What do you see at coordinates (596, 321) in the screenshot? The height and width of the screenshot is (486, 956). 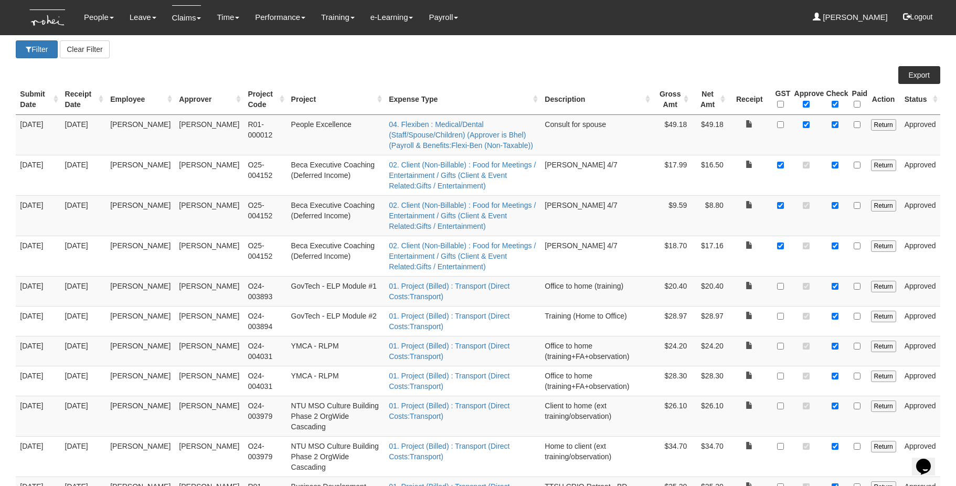 I see `td: Training (Home to Office)` at bounding box center [596, 321].